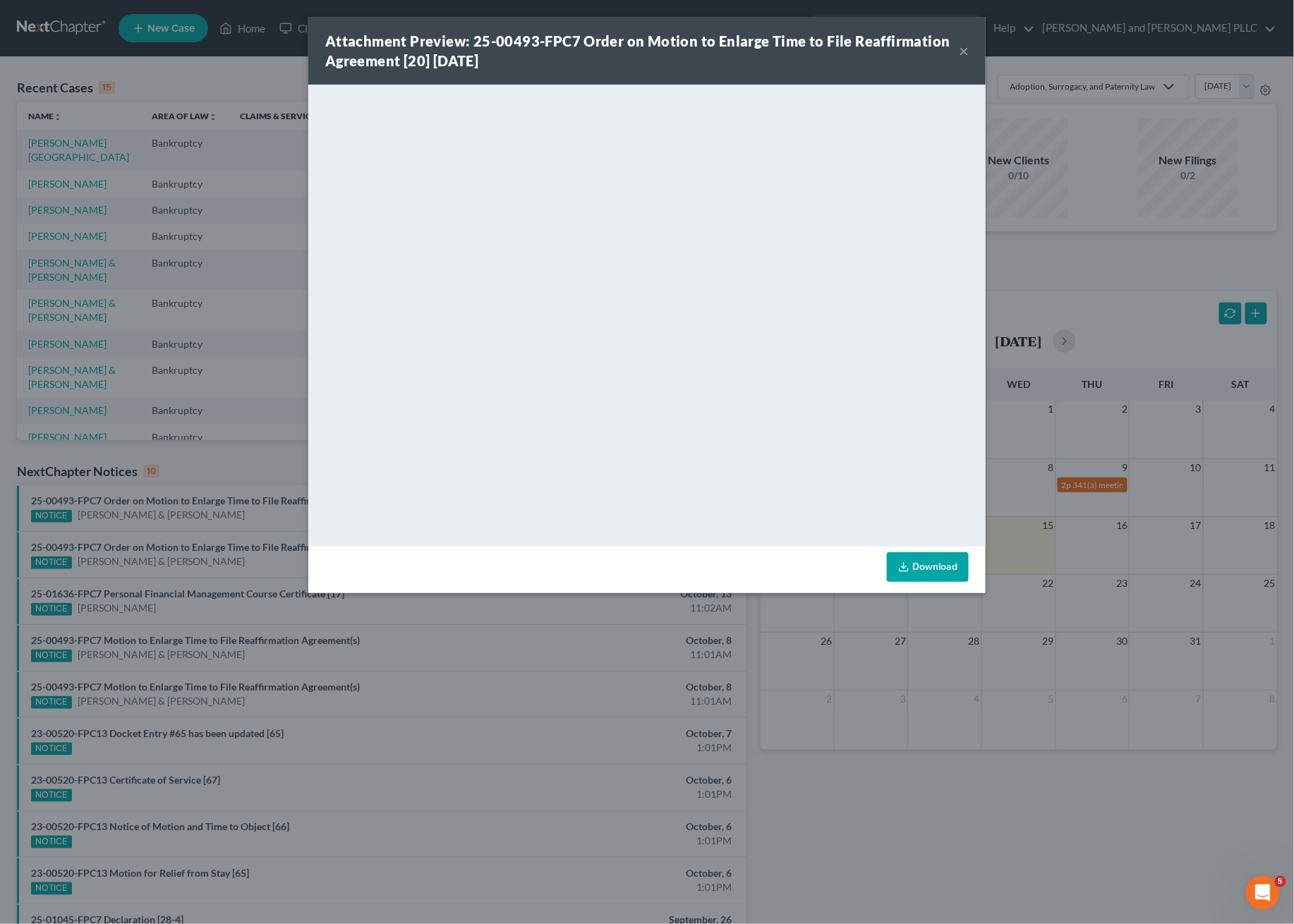 The height and width of the screenshot is (924, 1294). I want to click on span: 5, so click(1281, 882).